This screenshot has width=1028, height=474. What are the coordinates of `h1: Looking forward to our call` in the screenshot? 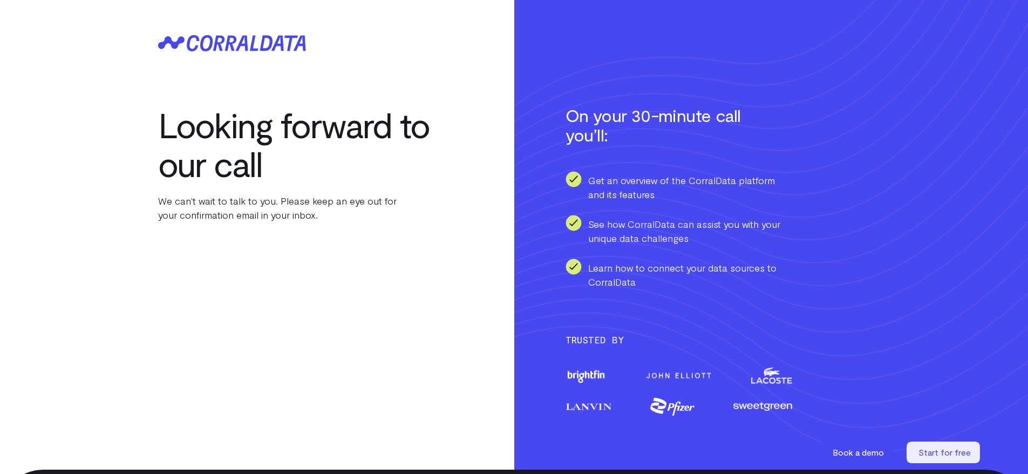 It's located at (298, 144).